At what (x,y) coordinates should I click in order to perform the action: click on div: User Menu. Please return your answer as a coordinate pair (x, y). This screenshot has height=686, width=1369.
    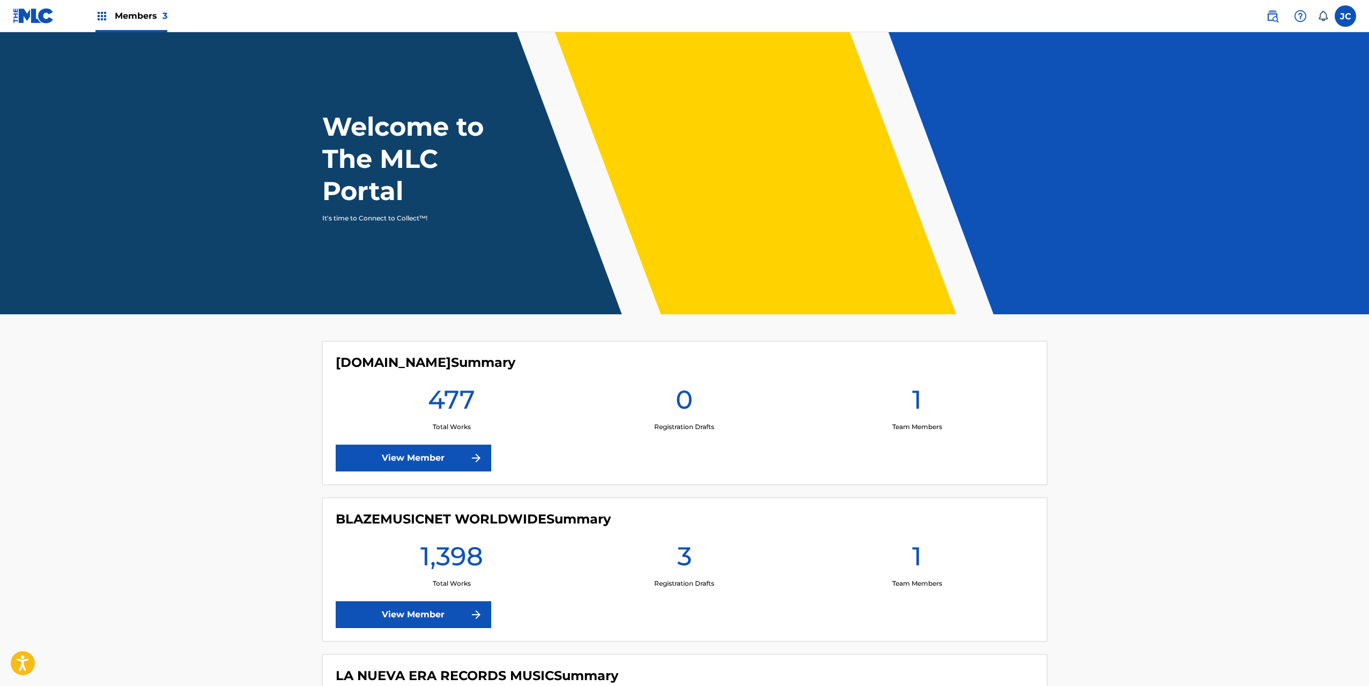
    Looking at the image, I should click on (1345, 16).